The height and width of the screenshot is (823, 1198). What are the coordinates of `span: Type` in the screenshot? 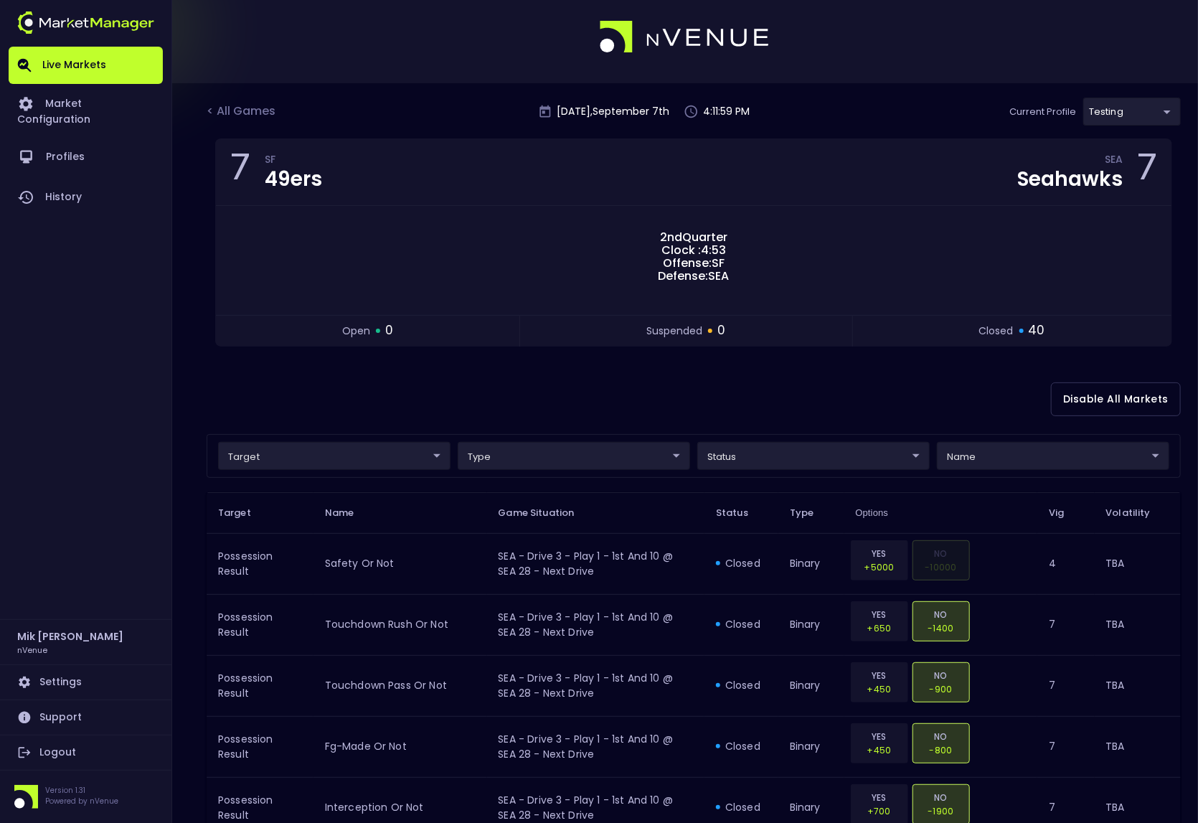 It's located at (811, 513).